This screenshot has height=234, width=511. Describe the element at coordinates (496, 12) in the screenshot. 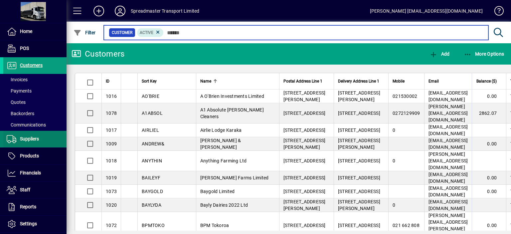

I see `a: Knowledge Base` at that location.